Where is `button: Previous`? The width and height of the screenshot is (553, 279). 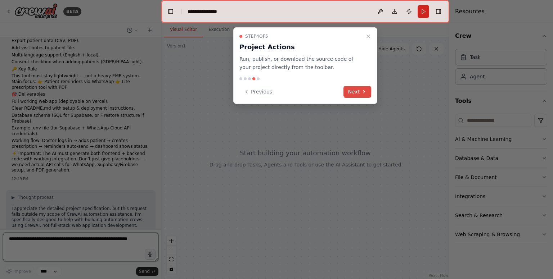 button: Previous is located at coordinates (258, 92).